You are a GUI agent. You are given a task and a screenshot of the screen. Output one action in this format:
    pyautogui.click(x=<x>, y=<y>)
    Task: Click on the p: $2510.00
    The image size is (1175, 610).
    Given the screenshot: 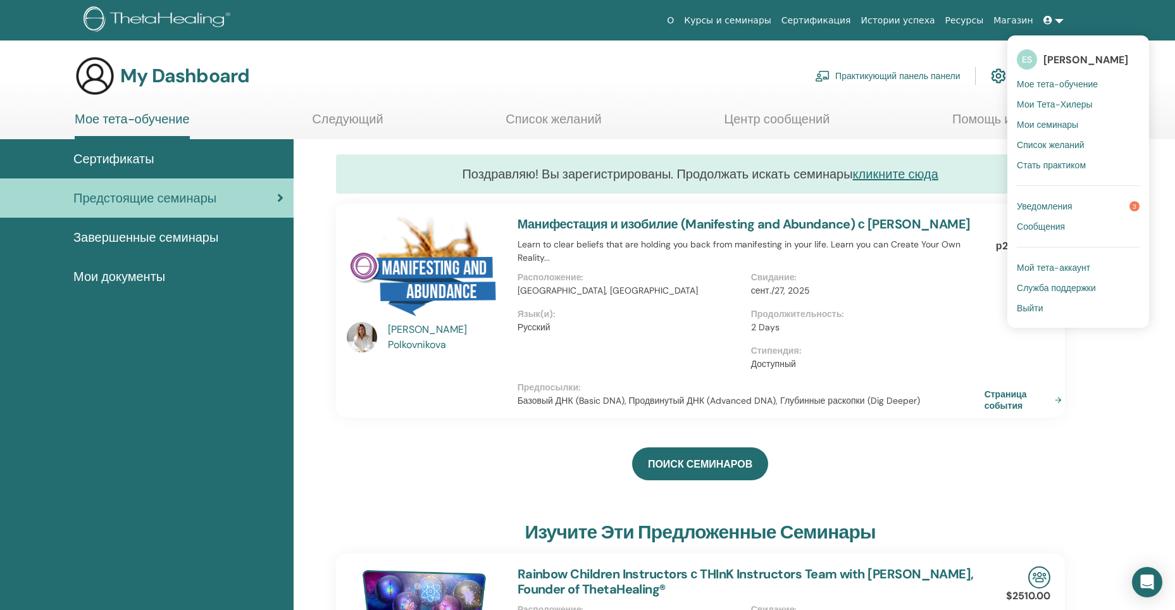 What is the action you would take?
    pyautogui.click(x=1028, y=596)
    